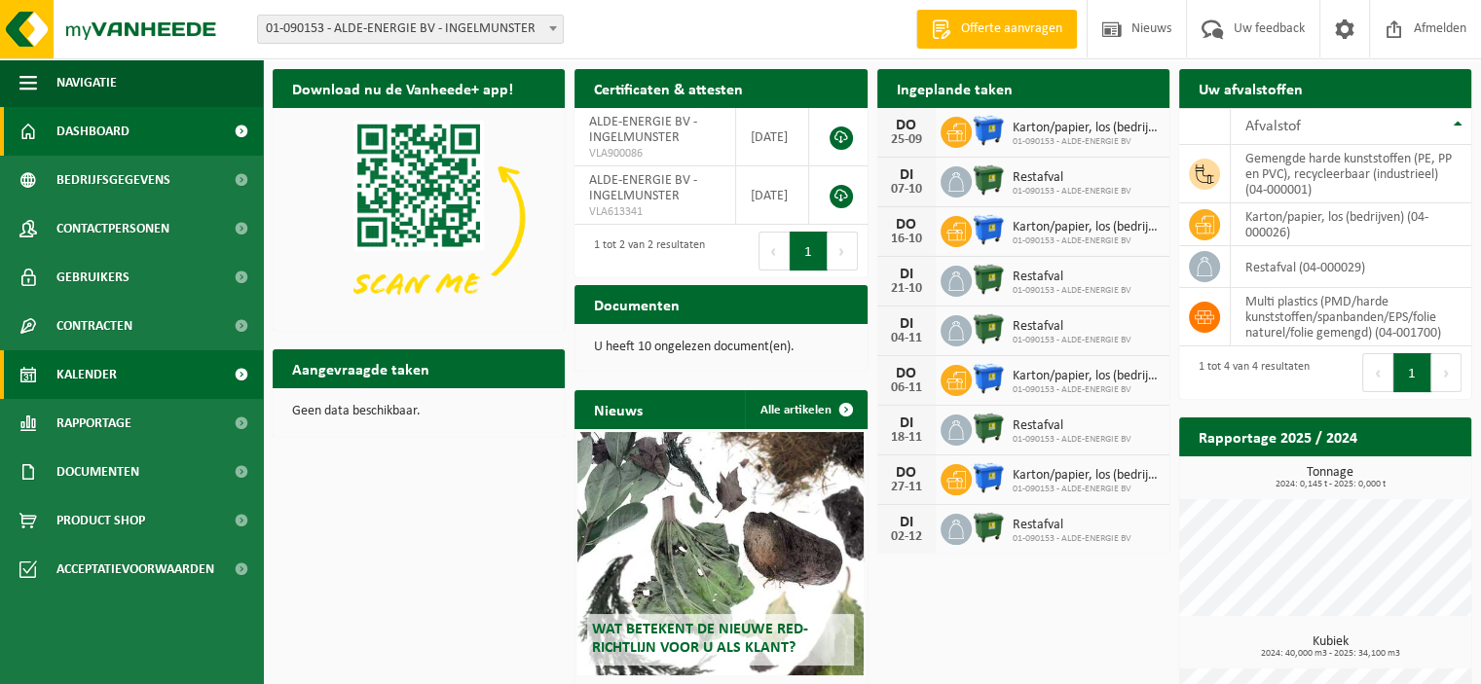 The image size is (1481, 684). I want to click on span: Afvalstof, so click(1273, 127).